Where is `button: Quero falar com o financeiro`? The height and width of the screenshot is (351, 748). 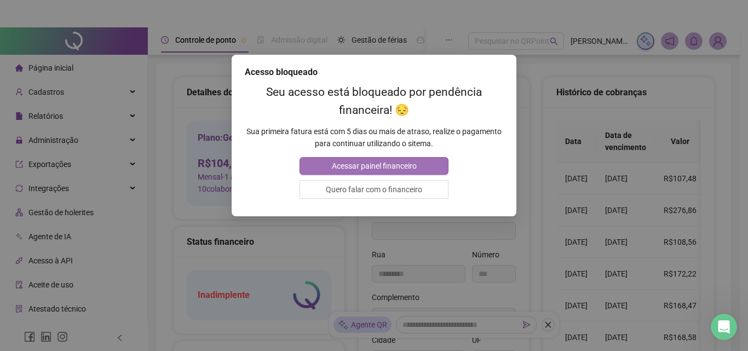 button: Quero falar com o financeiro is located at coordinates (373, 189).